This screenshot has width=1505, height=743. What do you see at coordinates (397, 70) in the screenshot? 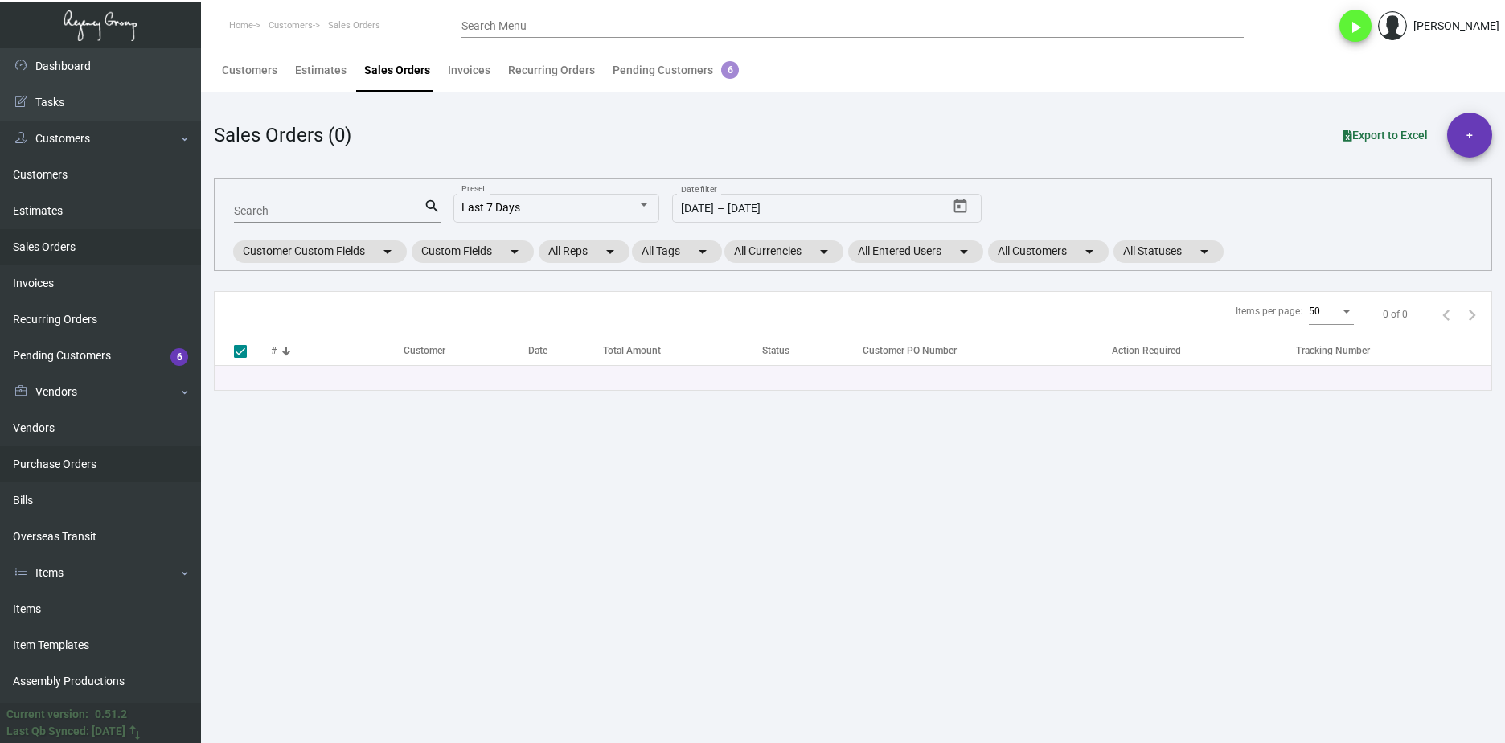
I see `div: Sales Orders` at bounding box center [397, 70].